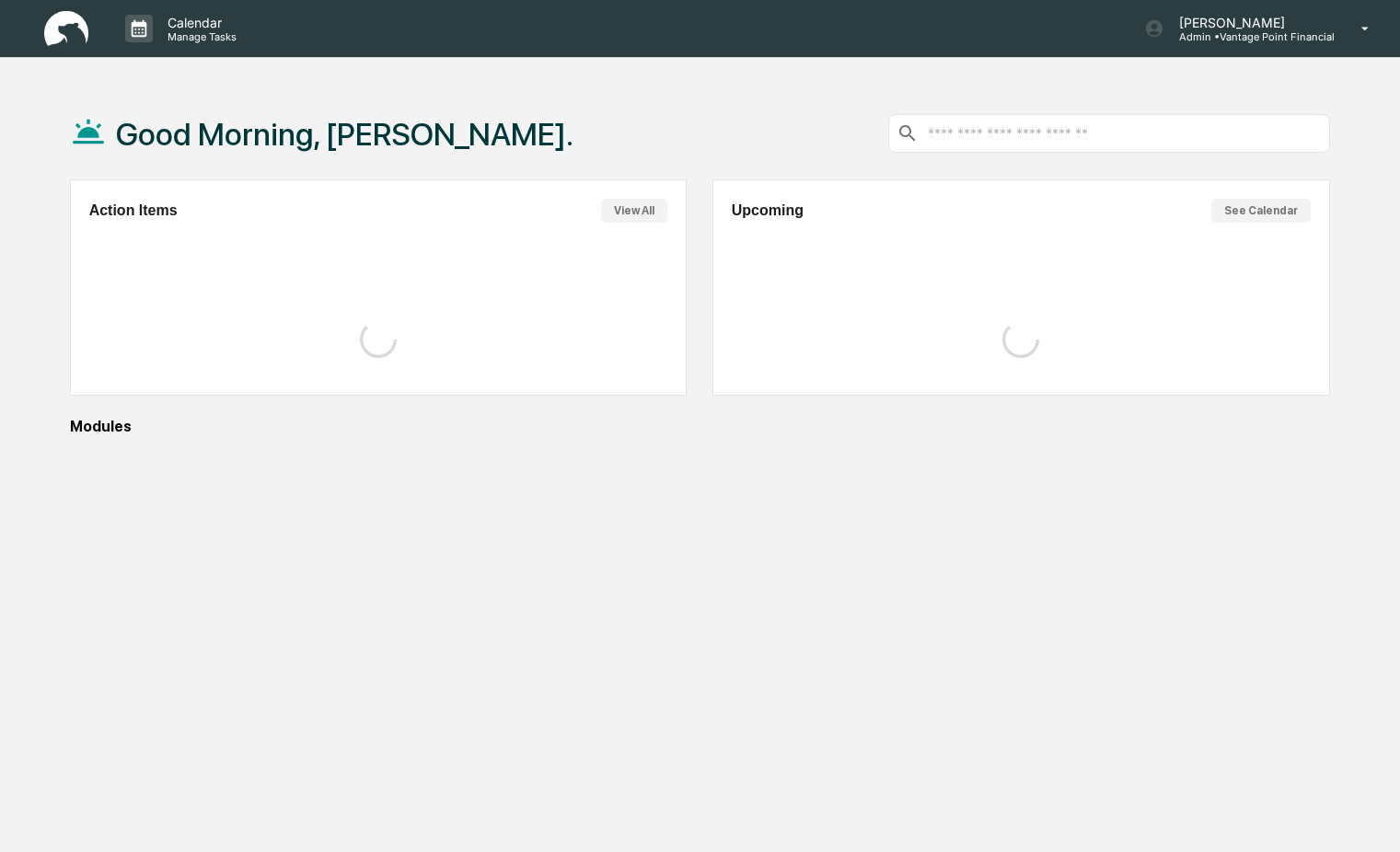 The width and height of the screenshot is (1400, 852). Describe the element at coordinates (66, 28) in the screenshot. I see `img: logo` at that location.